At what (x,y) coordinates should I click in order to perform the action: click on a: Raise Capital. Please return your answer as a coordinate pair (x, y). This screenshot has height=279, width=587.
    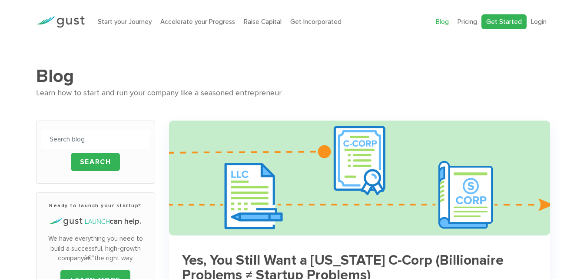
    Looking at the image, I should click on (263, 22).